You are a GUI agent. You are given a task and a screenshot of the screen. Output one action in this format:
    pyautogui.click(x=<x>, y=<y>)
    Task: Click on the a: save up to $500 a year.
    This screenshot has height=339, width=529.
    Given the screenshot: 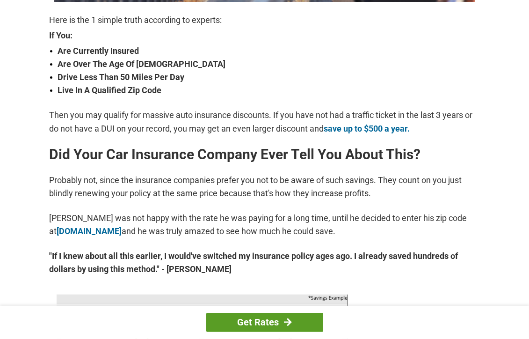 What is the action you would take?
    pyautogui.click(x=367, y=128)
    